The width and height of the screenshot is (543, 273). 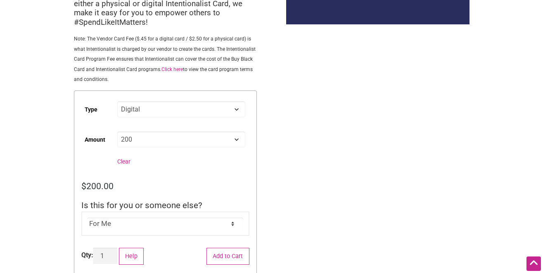 I want to click on div: Scroll Back to Top, so click(x=534, y=264).